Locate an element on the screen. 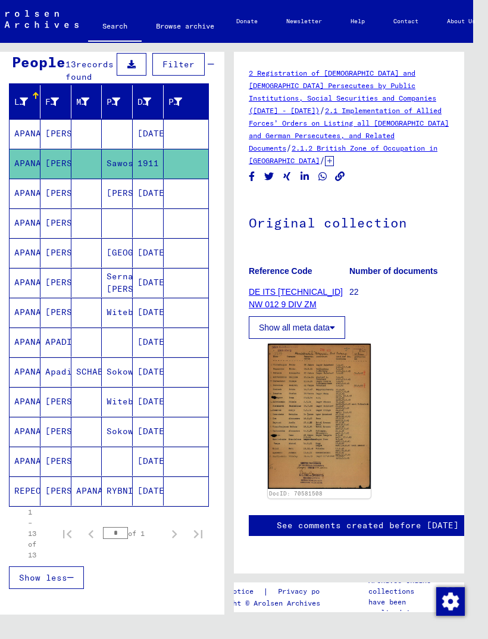 This screenshot has height=639, width=488. mat-cell: Sokowitsch is located at coordinates (117, 371).